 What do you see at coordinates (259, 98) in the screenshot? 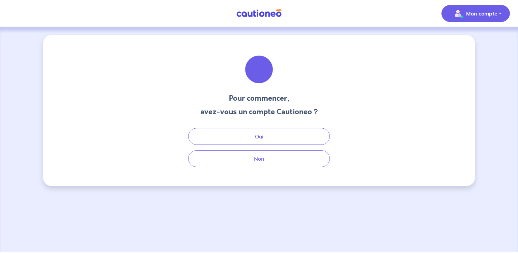
I see `h3: Pour commencer,` at bounding box center [259, 98].